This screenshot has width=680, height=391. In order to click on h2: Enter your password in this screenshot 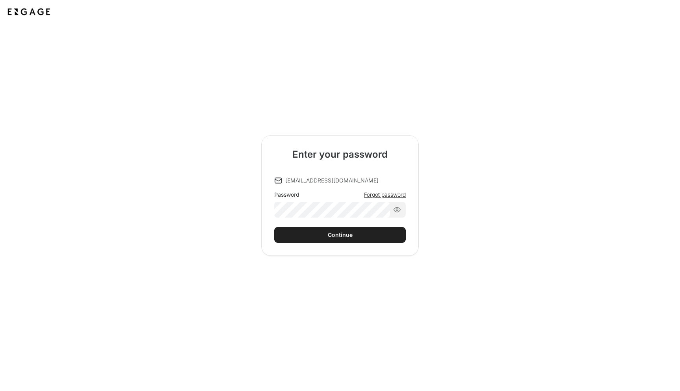, I will do `click(340, 154)`.